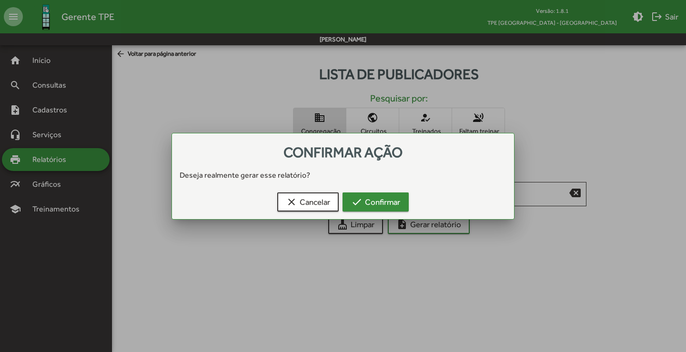 This screenshot has height=352, width=686. What do you see at coordinates (291, 202) in the screenshot?
I see `mat-icon: clear` at bounding box center [291, 202].